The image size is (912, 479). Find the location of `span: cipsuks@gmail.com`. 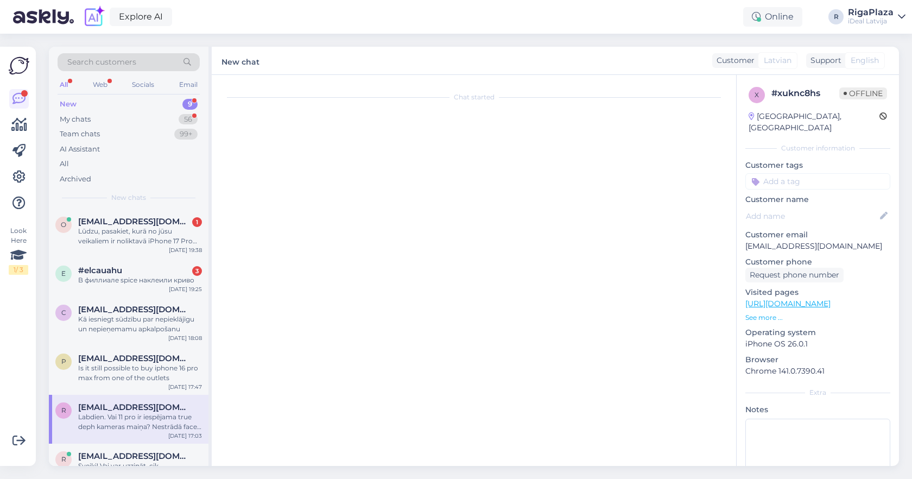

span: cipsuks@gmail.com is located at coordinates (135, 309).